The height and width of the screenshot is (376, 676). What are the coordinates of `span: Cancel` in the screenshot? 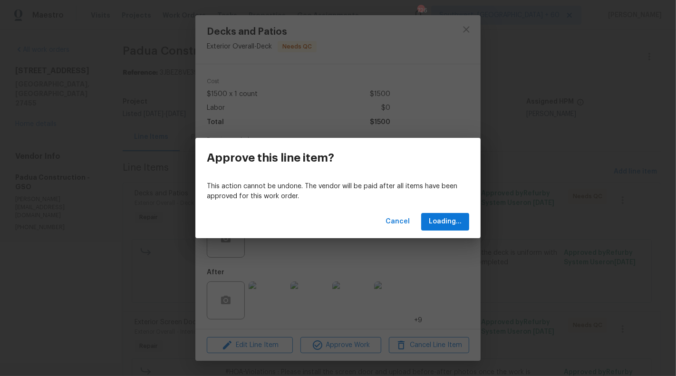 It's located at (397, 221).